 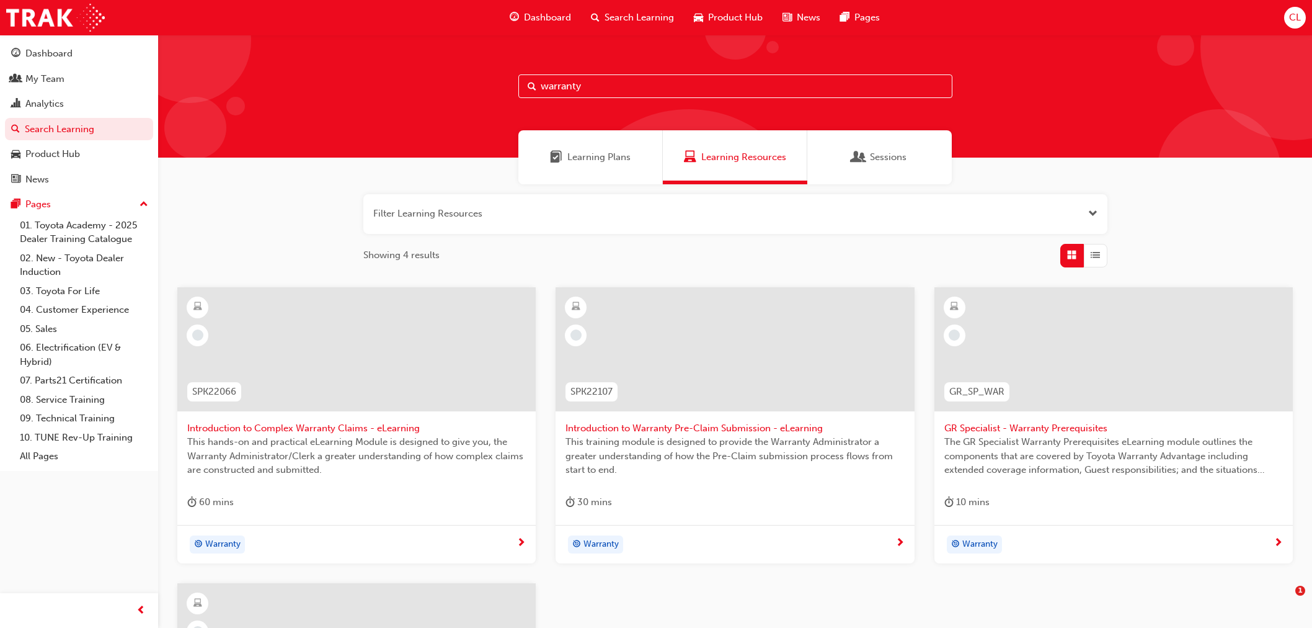 I want to click on span: This hands-on and practical eLearning Module is designed to give you, the Warranty Administrator/..., so click(x=357, y=456).